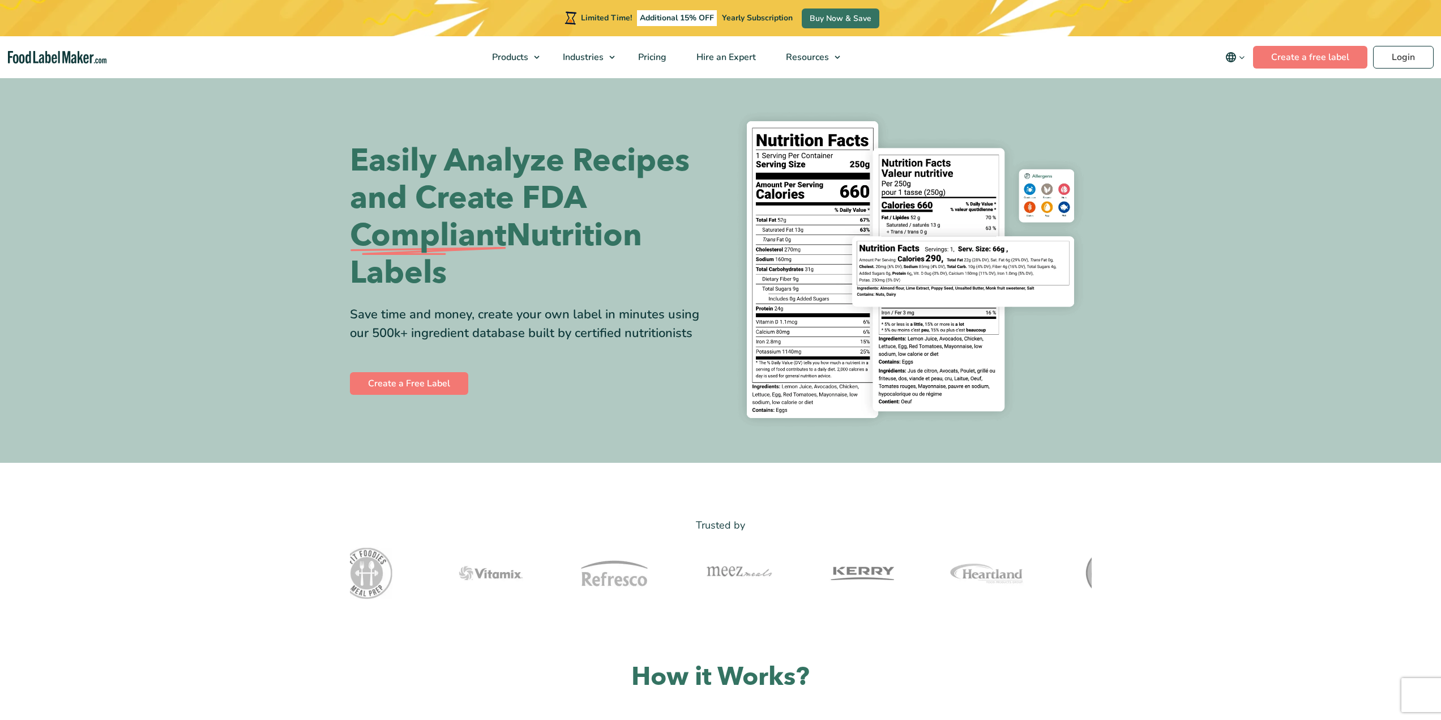  Describe the element at coordinates (721, 525) in the screenshot. I see `p: Trusted by` at that location.